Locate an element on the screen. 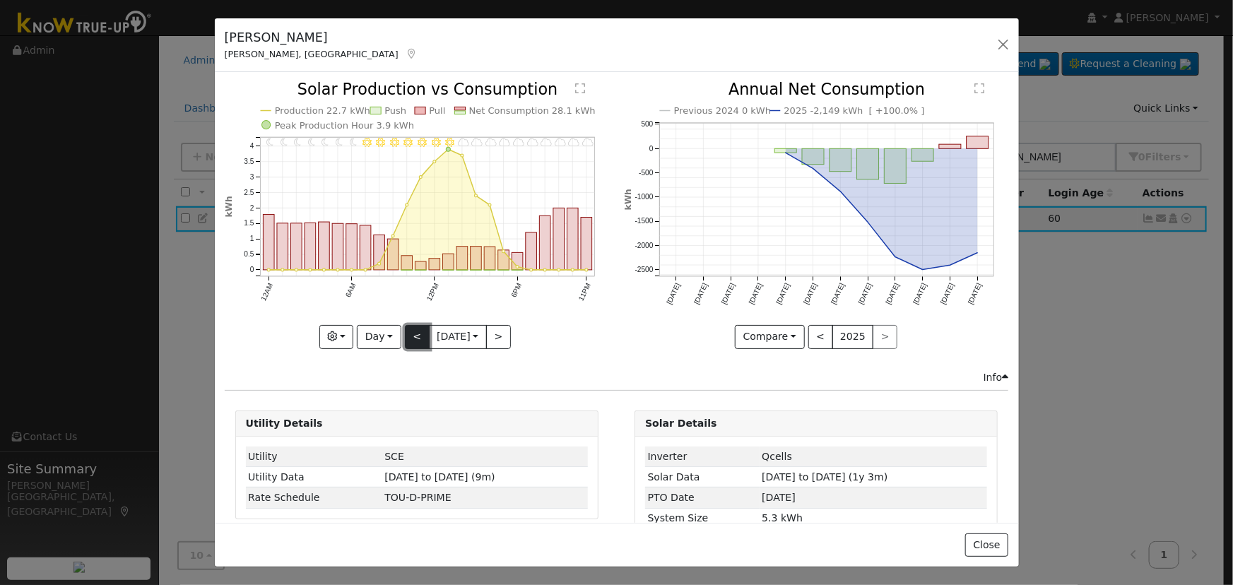 Image resolution: width=1233 pixels, height=585 pixels. i: 2AM - Clear is located at coordinates (297, 143).